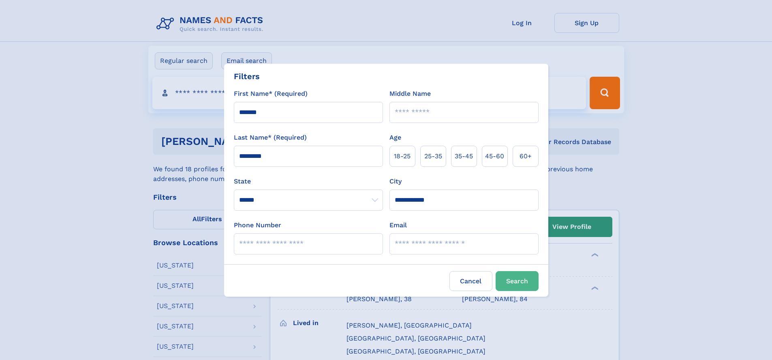 The height and width of the screenshot is (360, 772). What do you see at coordinates (495, 156) in the screenshot?
I see `span: 45‑60` at bounding box center [495, 156].